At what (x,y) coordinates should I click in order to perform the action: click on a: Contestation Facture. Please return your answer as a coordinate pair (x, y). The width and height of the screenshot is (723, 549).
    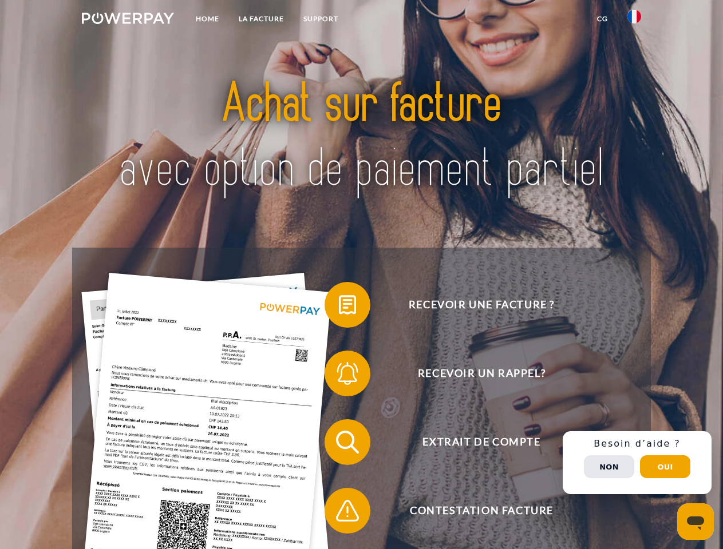
    Looking at the image, I should click on (473, 511).